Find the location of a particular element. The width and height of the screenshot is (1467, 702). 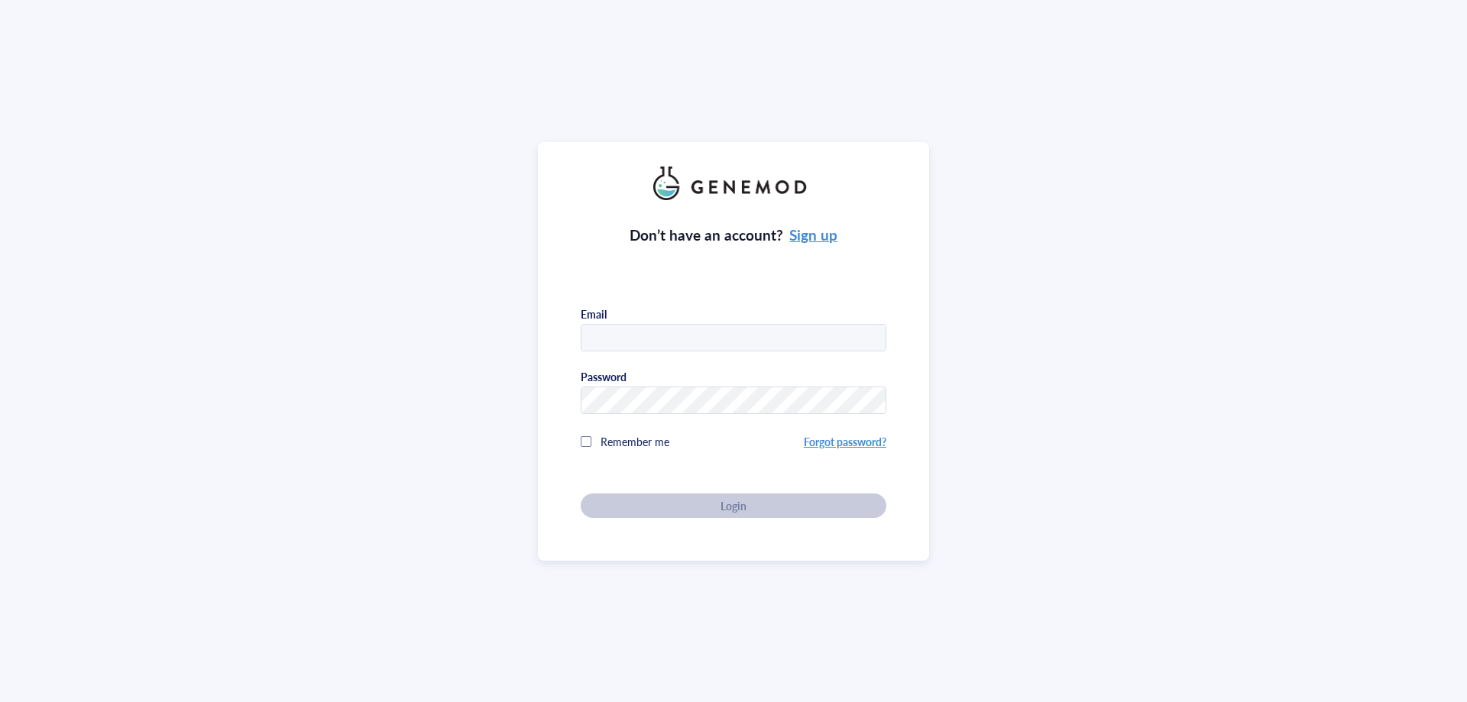

span: Remember me is located at coordinates (635, 442).